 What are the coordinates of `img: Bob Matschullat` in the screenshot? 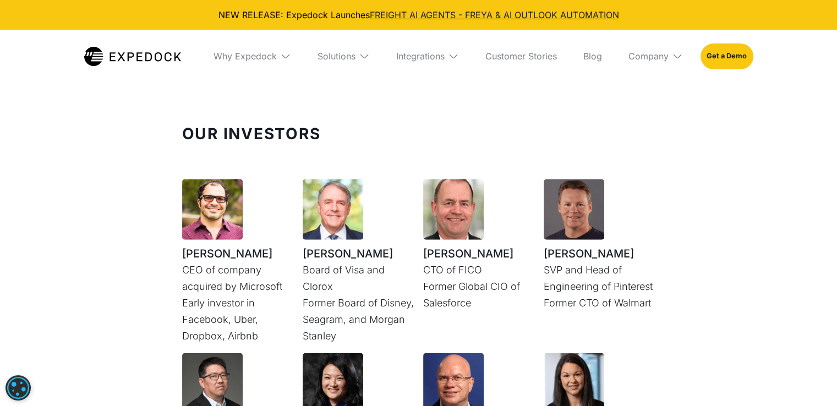 It's located at (333, 210).